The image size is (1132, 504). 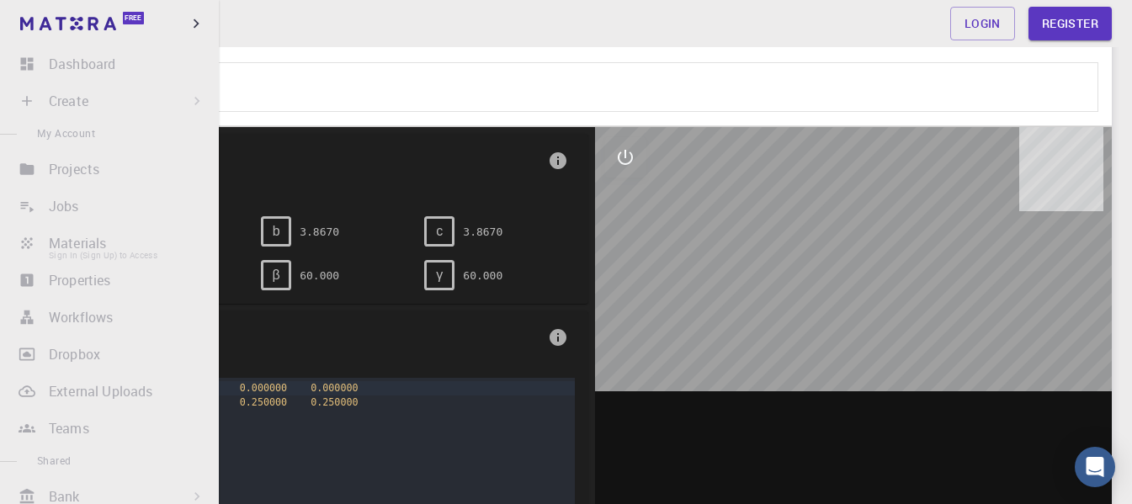 I want to click on span: c, so click(x=439, y=232).